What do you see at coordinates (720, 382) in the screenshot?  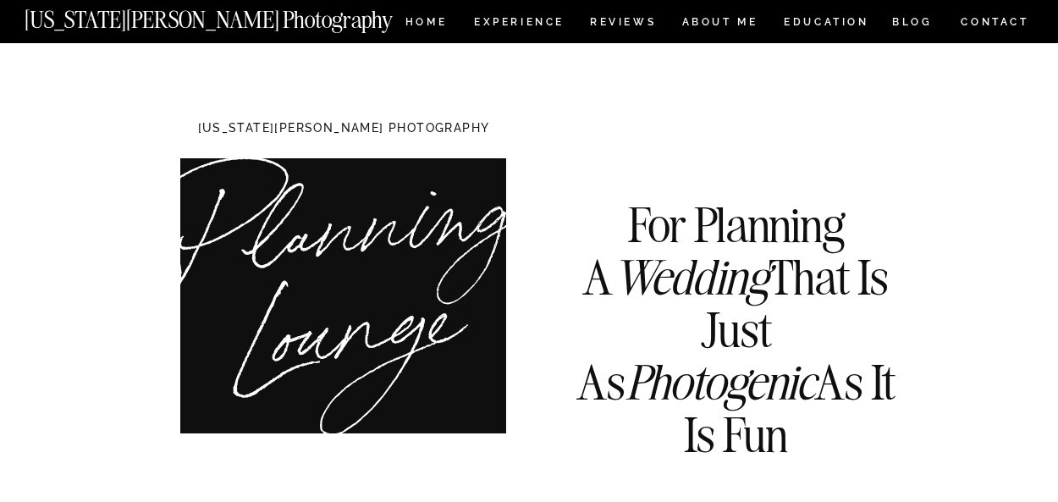 I see `i: Photogenic` at bounding box center [720, 382].